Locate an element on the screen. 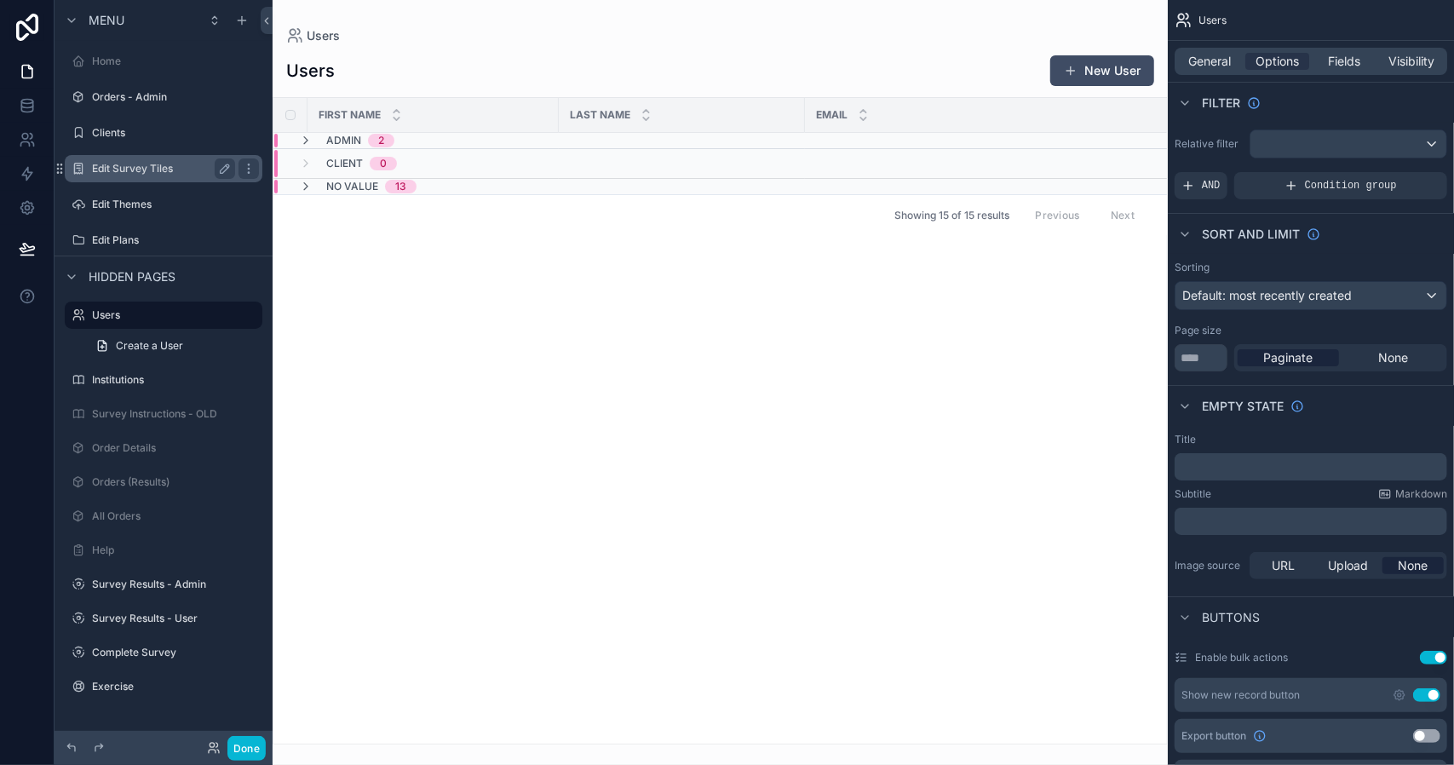 The width and height of the screenshot is (1454, 765). label: Survey Instructions - OLD is located at coordinates (176, 414).